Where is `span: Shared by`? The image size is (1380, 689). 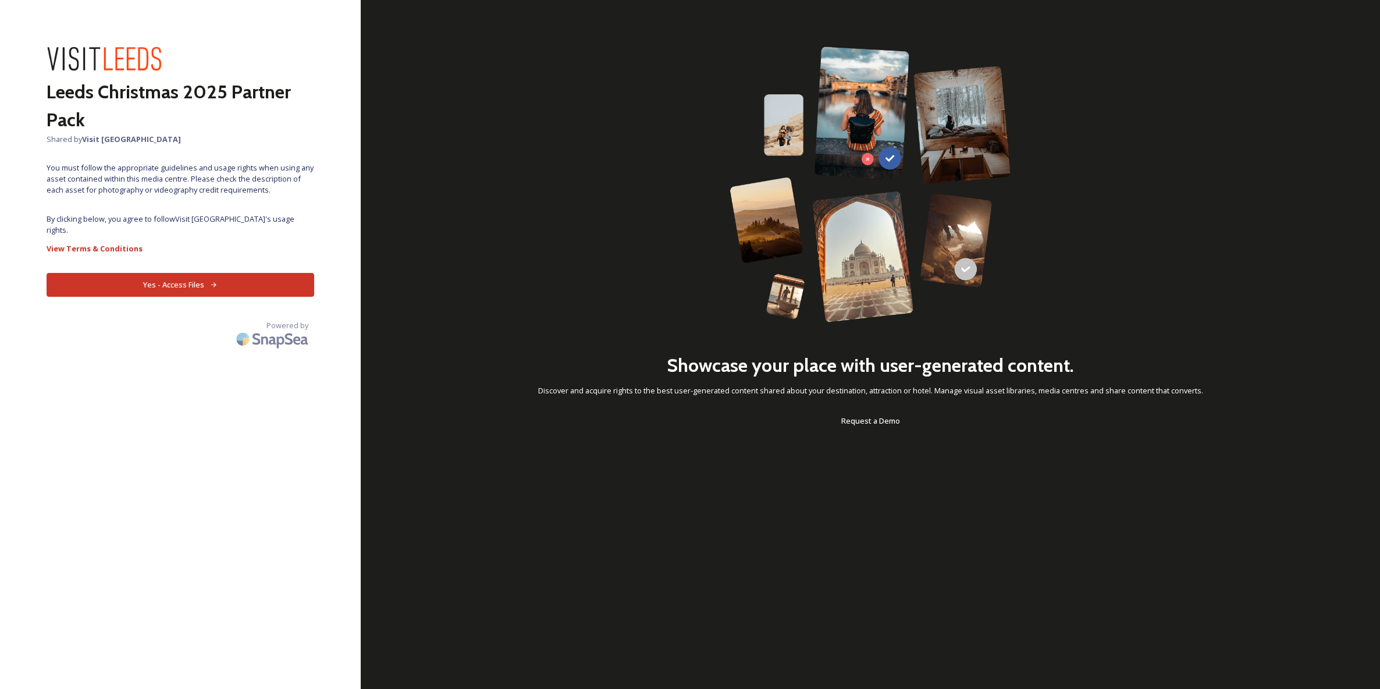 span: Shared by is located at coordinates (180, 139).